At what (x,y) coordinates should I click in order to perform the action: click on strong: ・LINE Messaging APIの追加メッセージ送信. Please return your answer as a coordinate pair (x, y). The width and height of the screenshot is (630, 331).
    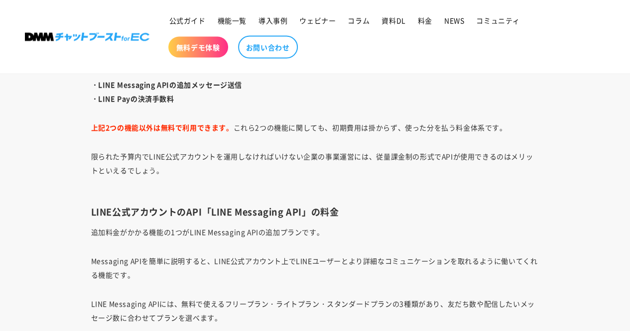
    Looking at the image, I should click on (166, 85).